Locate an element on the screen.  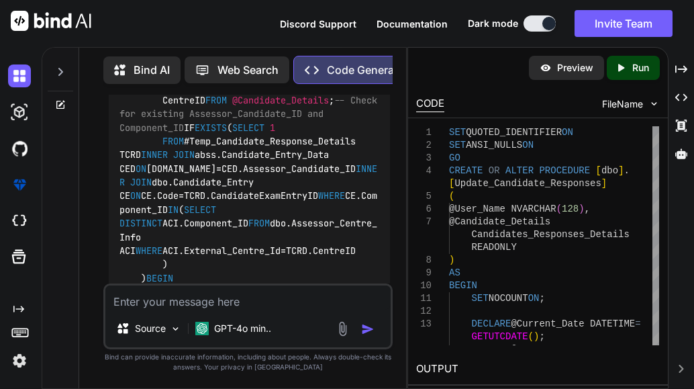
span: OR is located at coordinates (494, 171).